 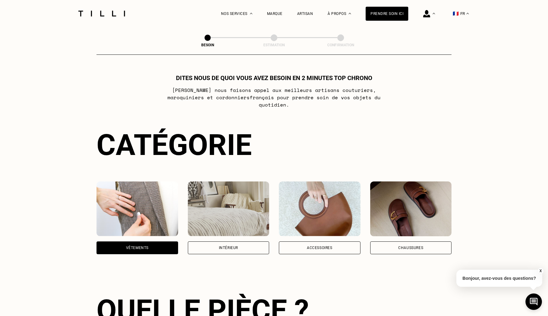 I want to click on div: Confirmation, so click(x=341, y=45).